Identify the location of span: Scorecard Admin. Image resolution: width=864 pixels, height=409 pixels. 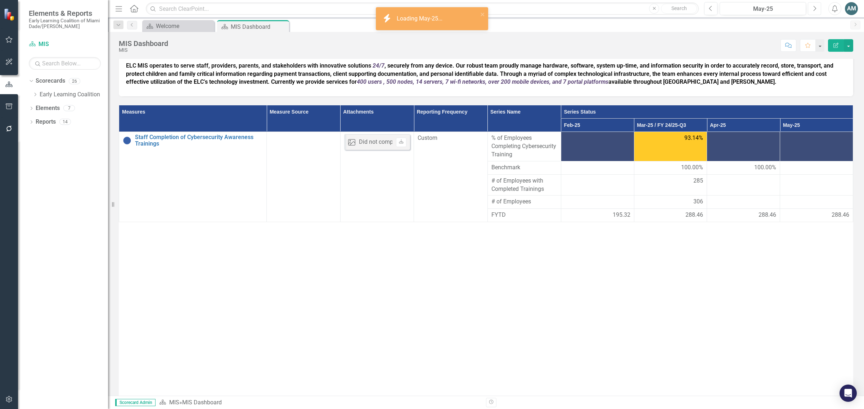
(135, 403).